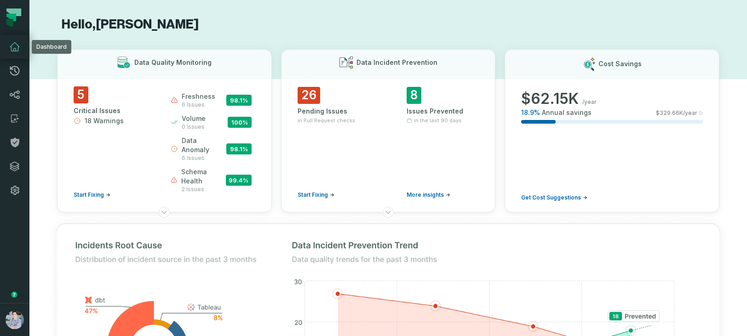  I want to click on span: schema health, so click(203, 177).